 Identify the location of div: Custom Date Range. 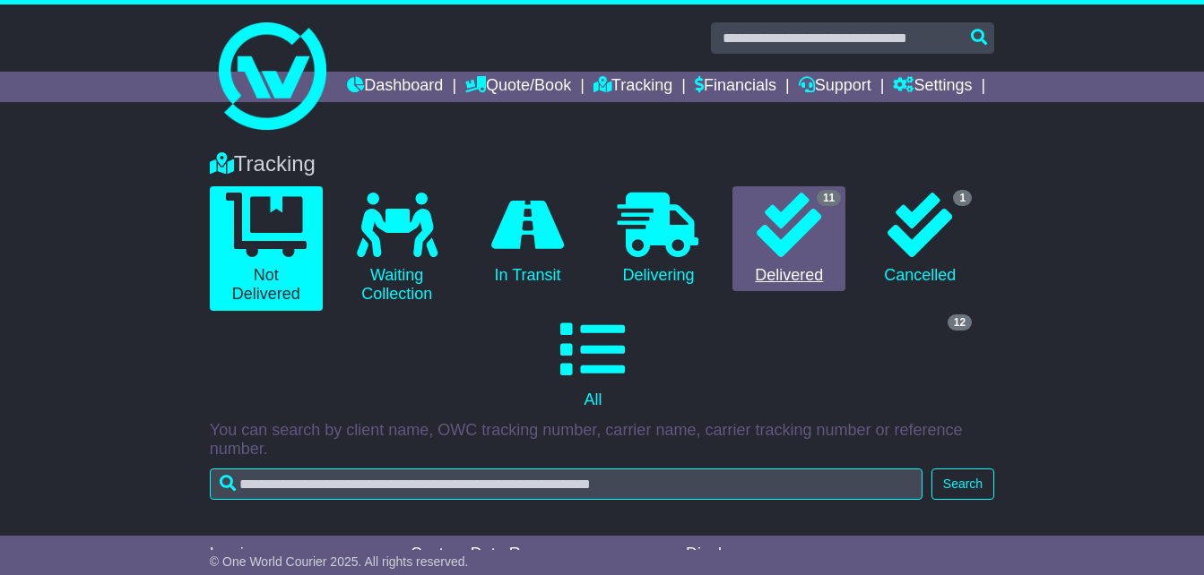
(535, 555).